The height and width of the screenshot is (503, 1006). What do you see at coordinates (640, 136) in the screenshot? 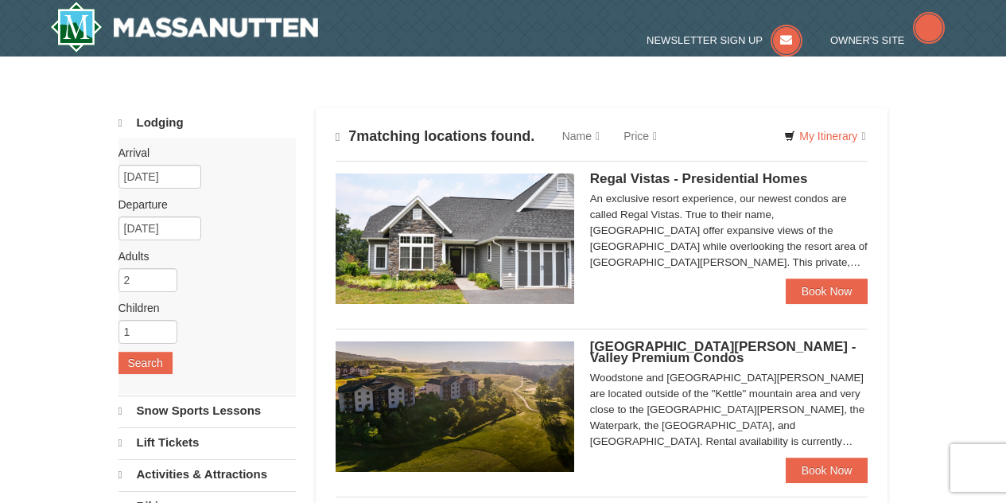
I see `a: Price` at bounding box center [640, 136].